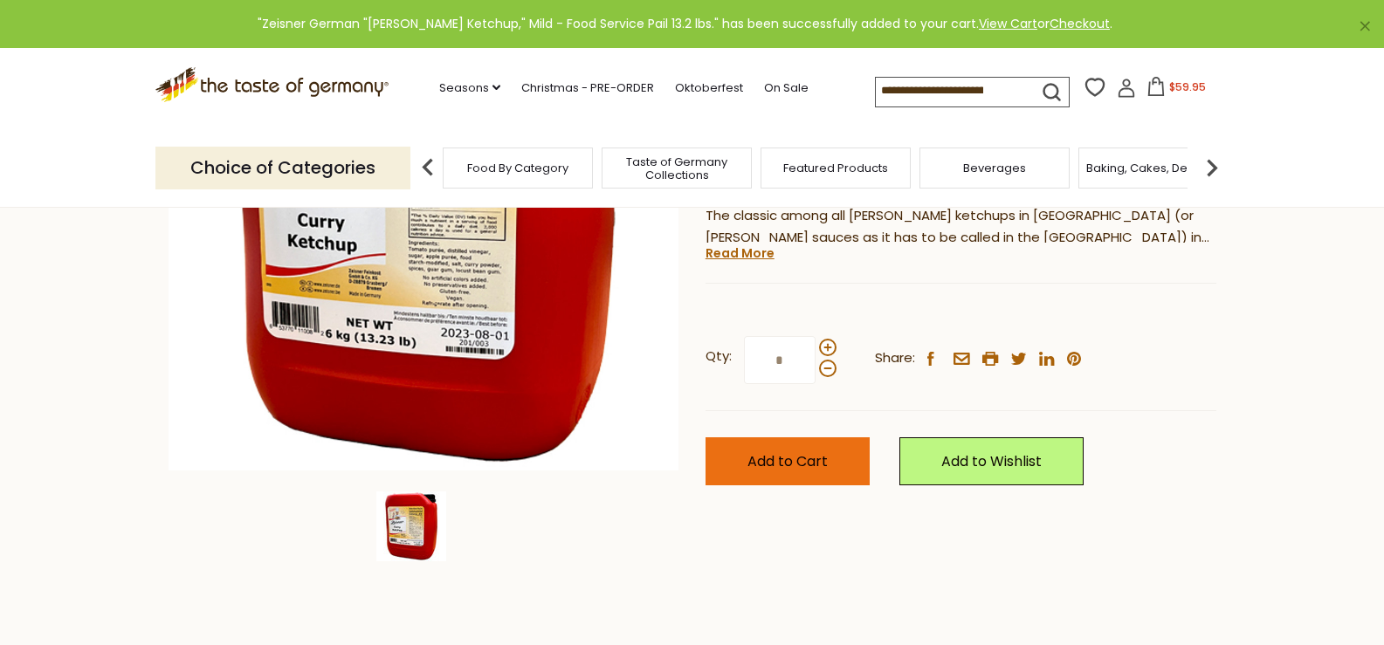  I want to click on button: $59.95, so click(1176, 90).